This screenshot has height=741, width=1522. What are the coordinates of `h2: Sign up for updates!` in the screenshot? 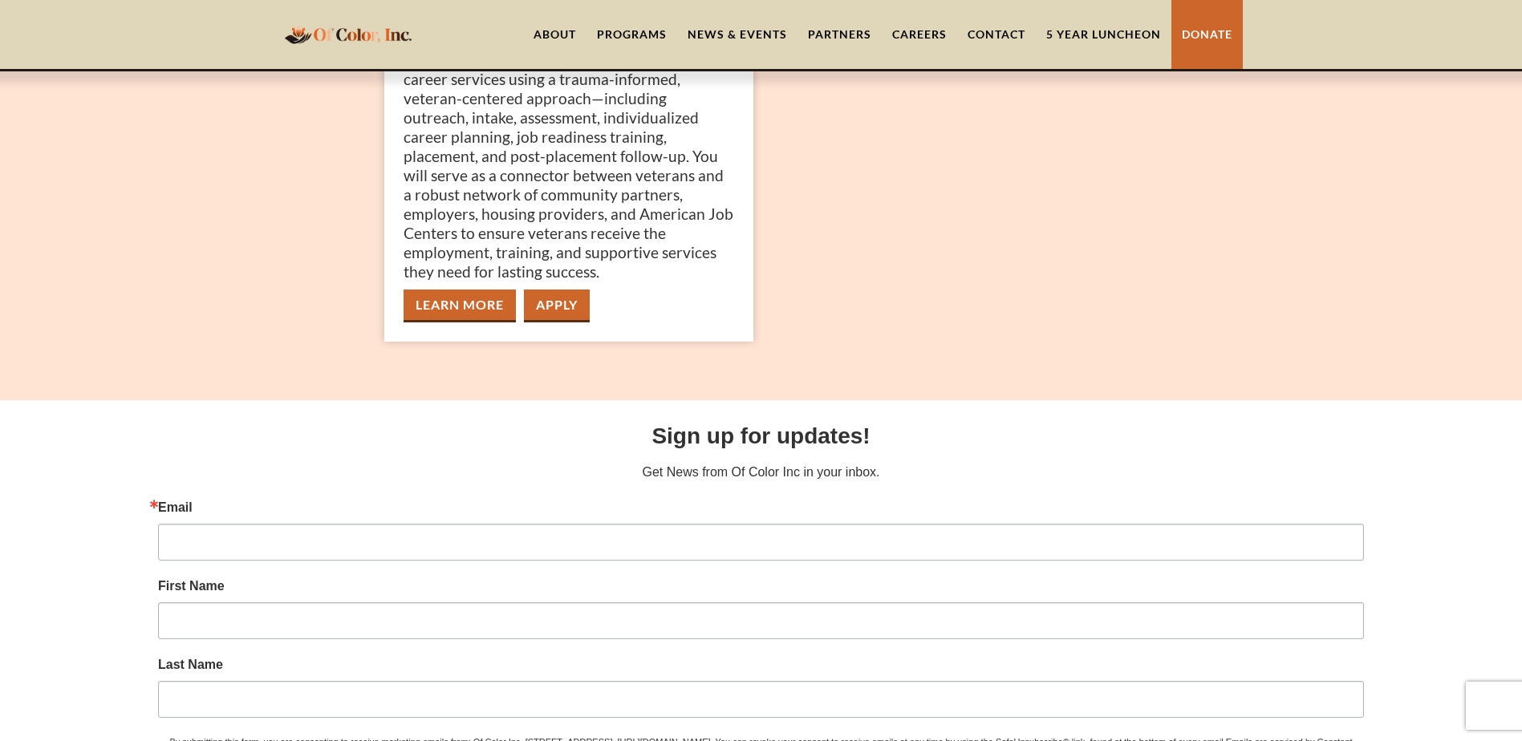 It's located at (760, 436).